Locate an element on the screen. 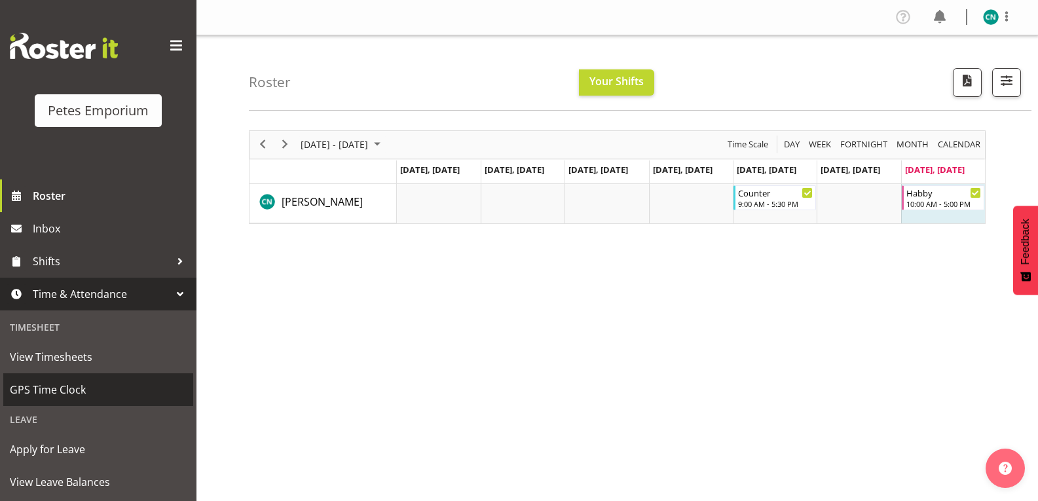 Image resolution: width=1038 pixels, height=501 pixels. span: Month is located at coordinates (913, 144).